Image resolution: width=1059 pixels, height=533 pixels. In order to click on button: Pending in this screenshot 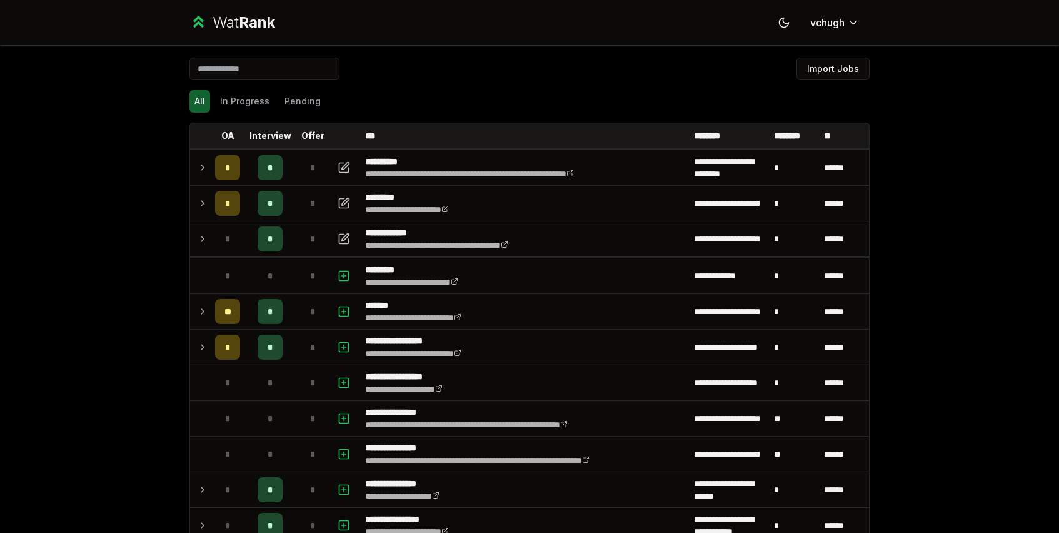, I will do `click(303, 101)`.